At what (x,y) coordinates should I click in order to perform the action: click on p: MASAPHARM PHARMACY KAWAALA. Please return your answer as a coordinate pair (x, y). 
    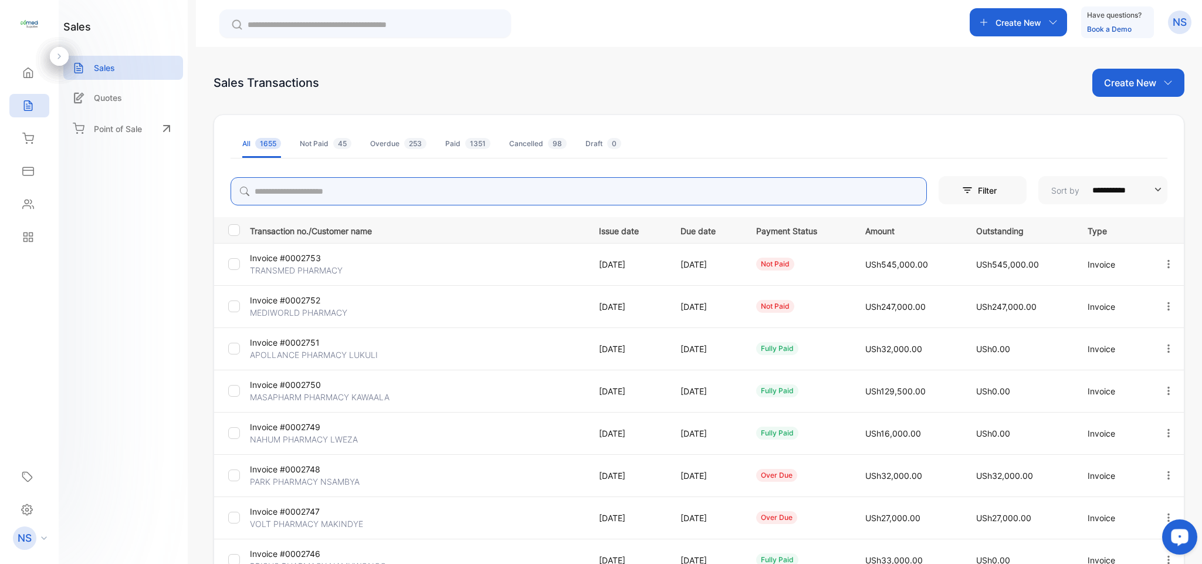
    Looking at the image, I should click on (320, 397).